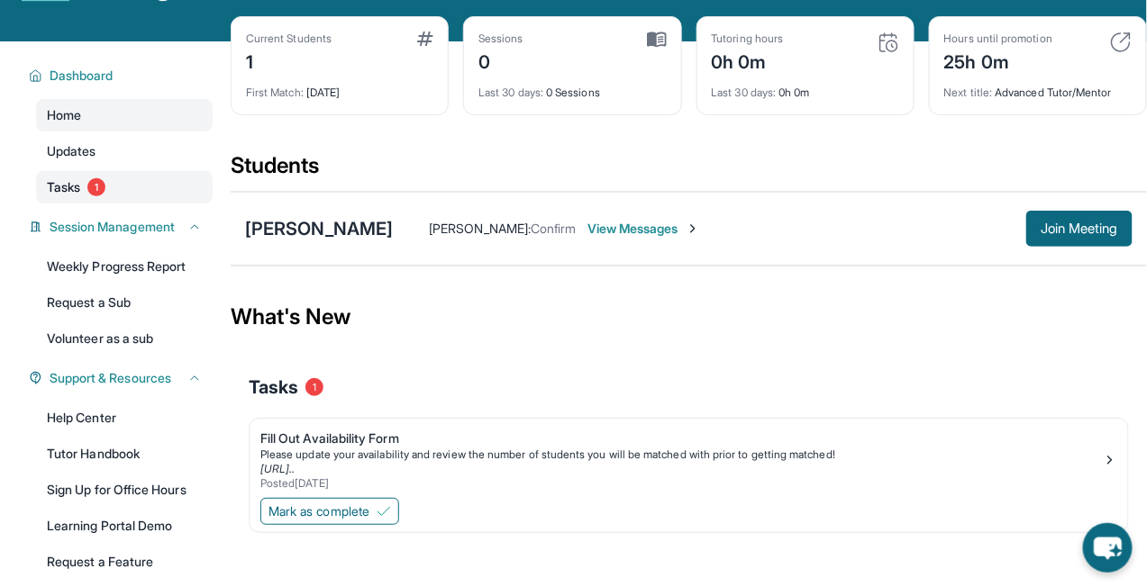 The height and width of the screenshot is (587, 1147). Describe the element at coordinates (553, 228) in the screenshot. I see `span: Confirm` at that location.